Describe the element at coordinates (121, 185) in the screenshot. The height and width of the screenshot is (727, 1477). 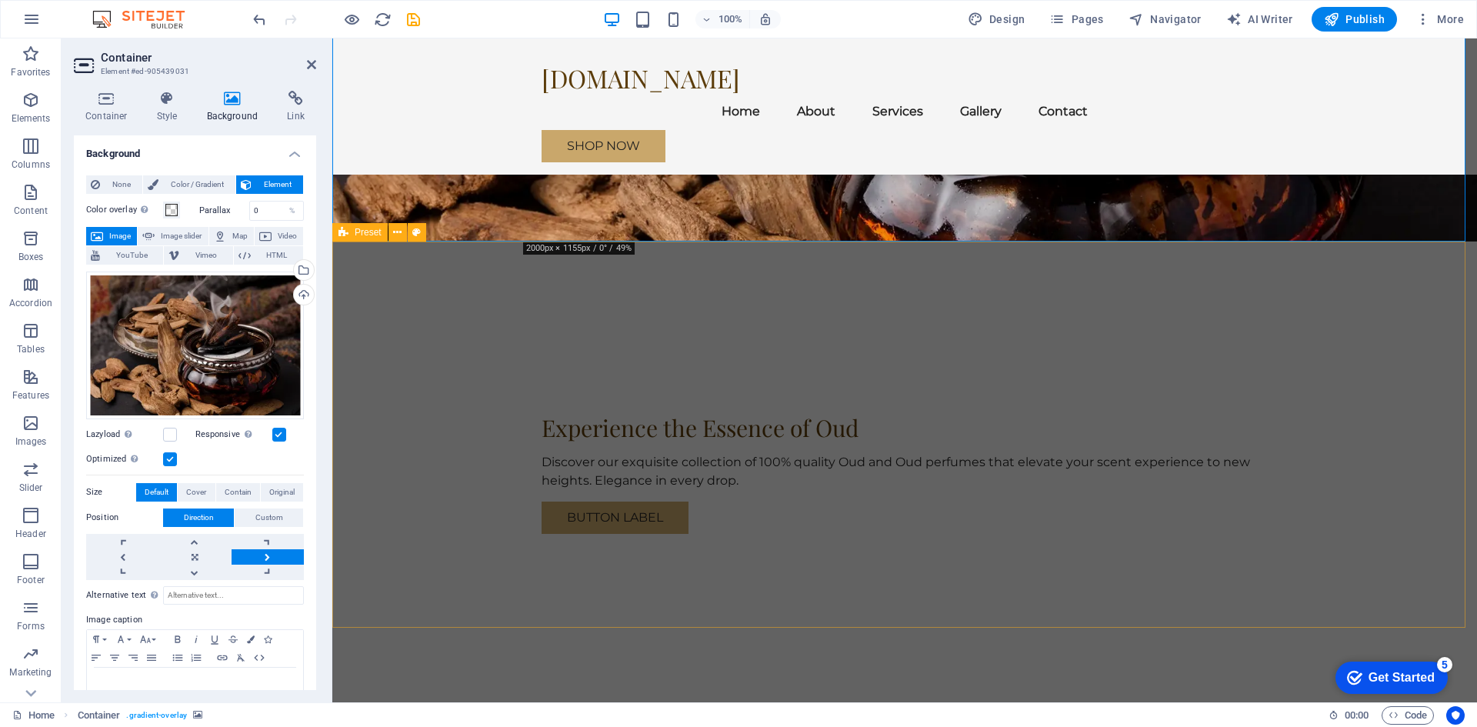
I see `span: None` at that location.